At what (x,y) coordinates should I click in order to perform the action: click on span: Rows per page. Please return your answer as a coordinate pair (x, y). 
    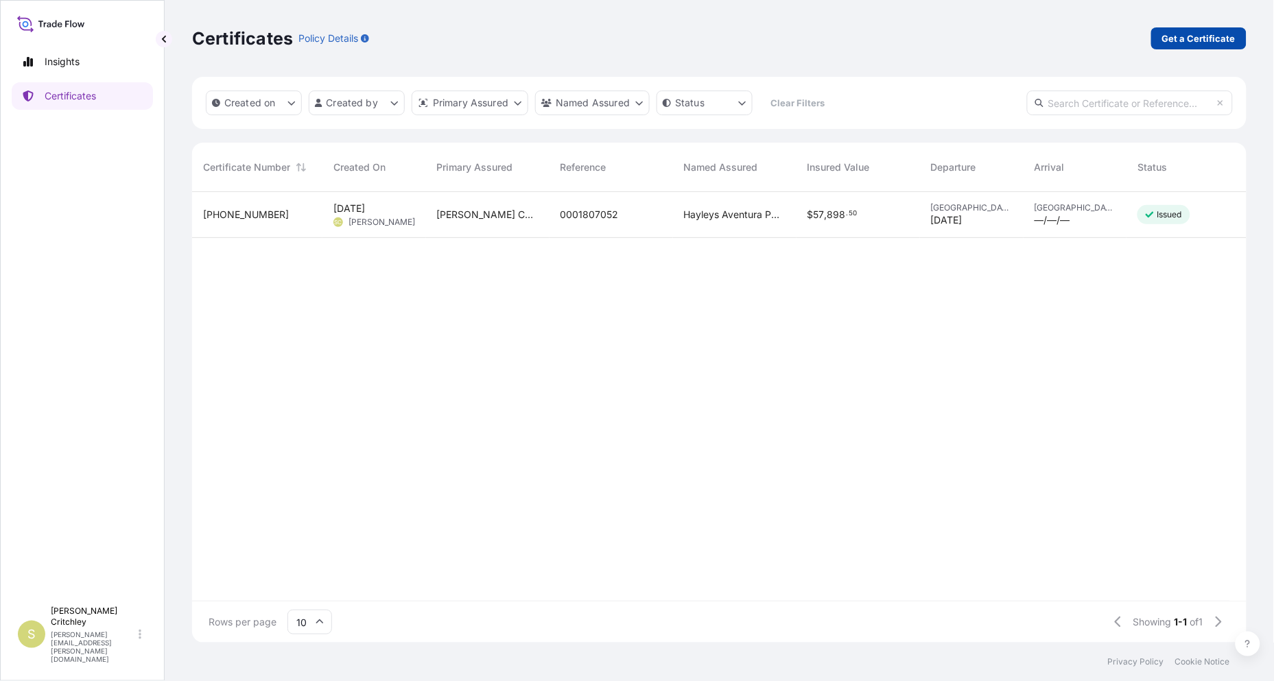
    Looking at the image, I should click on (242, 622).